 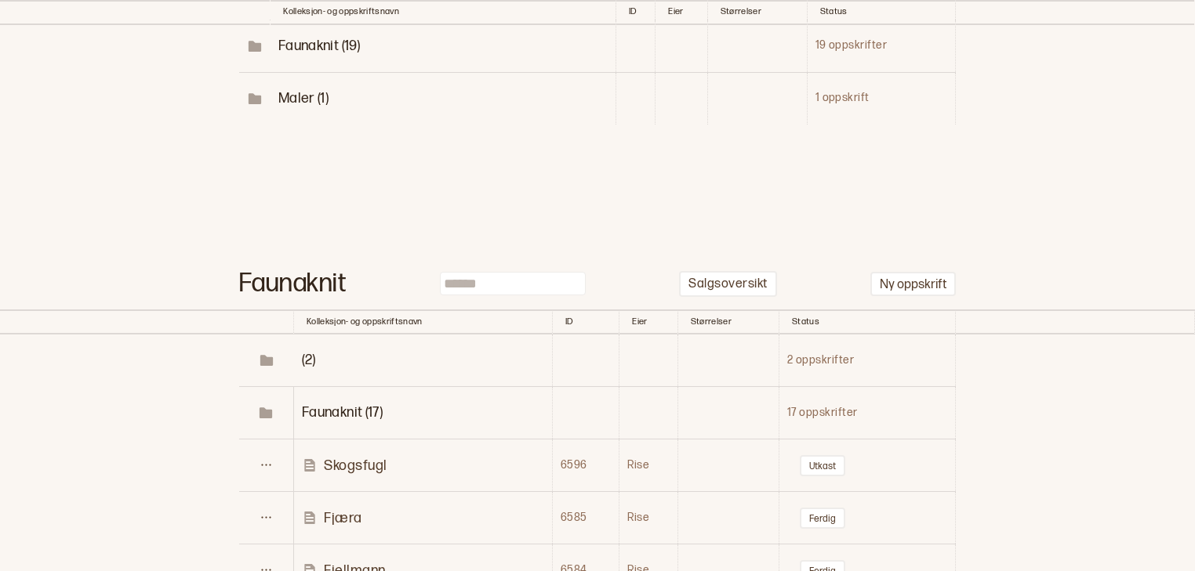 I want to click on a: Skogsfugl, so click(x=426, y=466).